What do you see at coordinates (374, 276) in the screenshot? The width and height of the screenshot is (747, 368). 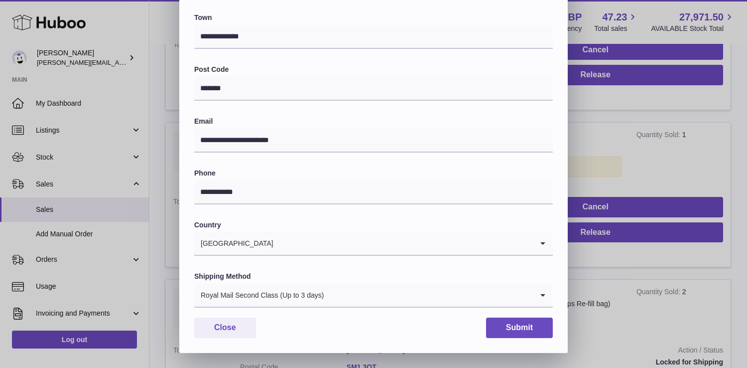 I see `label: Shipping Method` at bounding box center [374, 276].